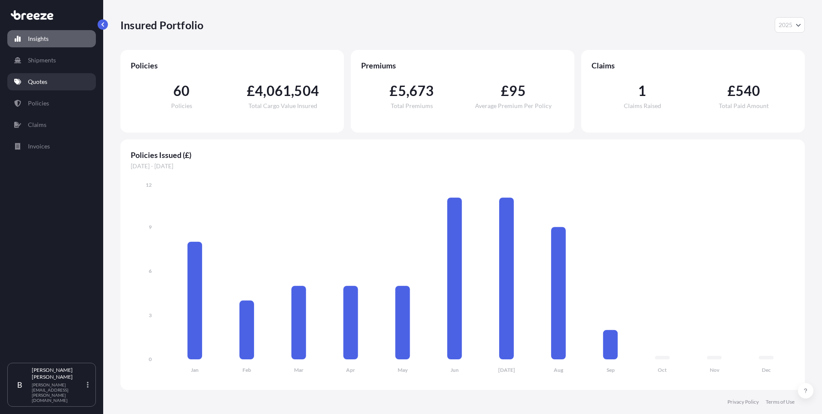 This screenshot has height=414, width=822. Describe the element at coordinates (279, 91) in the screenshot. I see `span: 061` at that location.